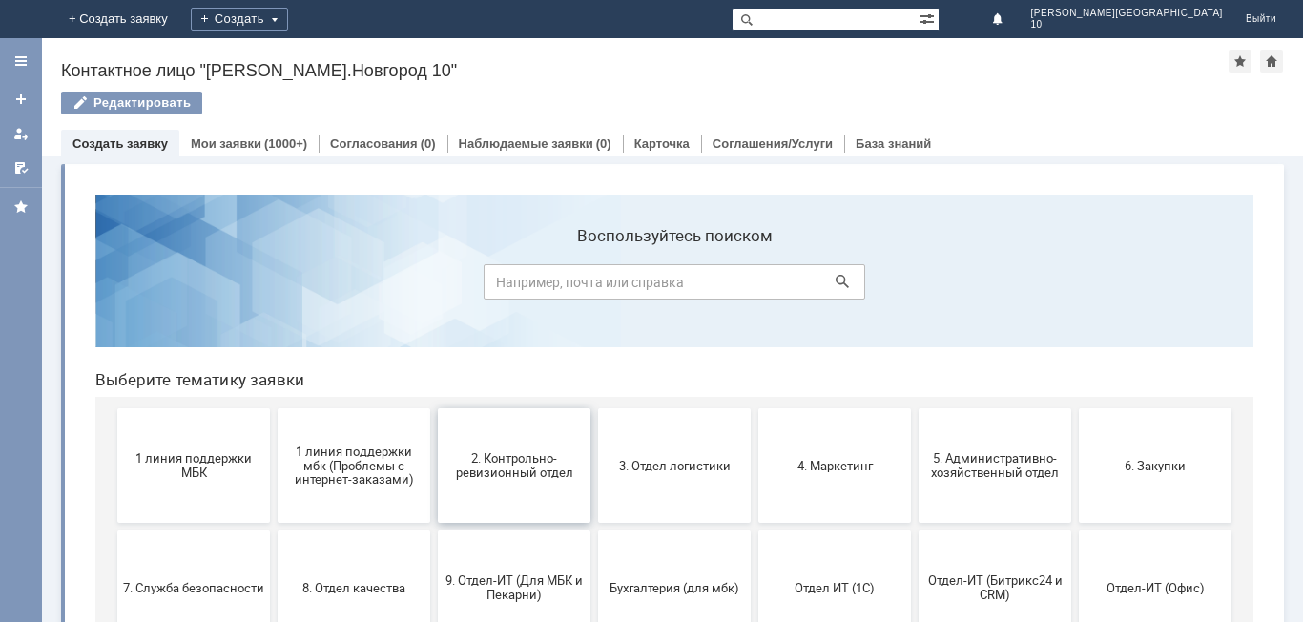 This screenshot has height=622, width=1303. What do you see at coordinates (434, 286) in the screenshot?
I see `span: 2. Контрольно-ревизионный отдел` at bounding box center [434, 286].